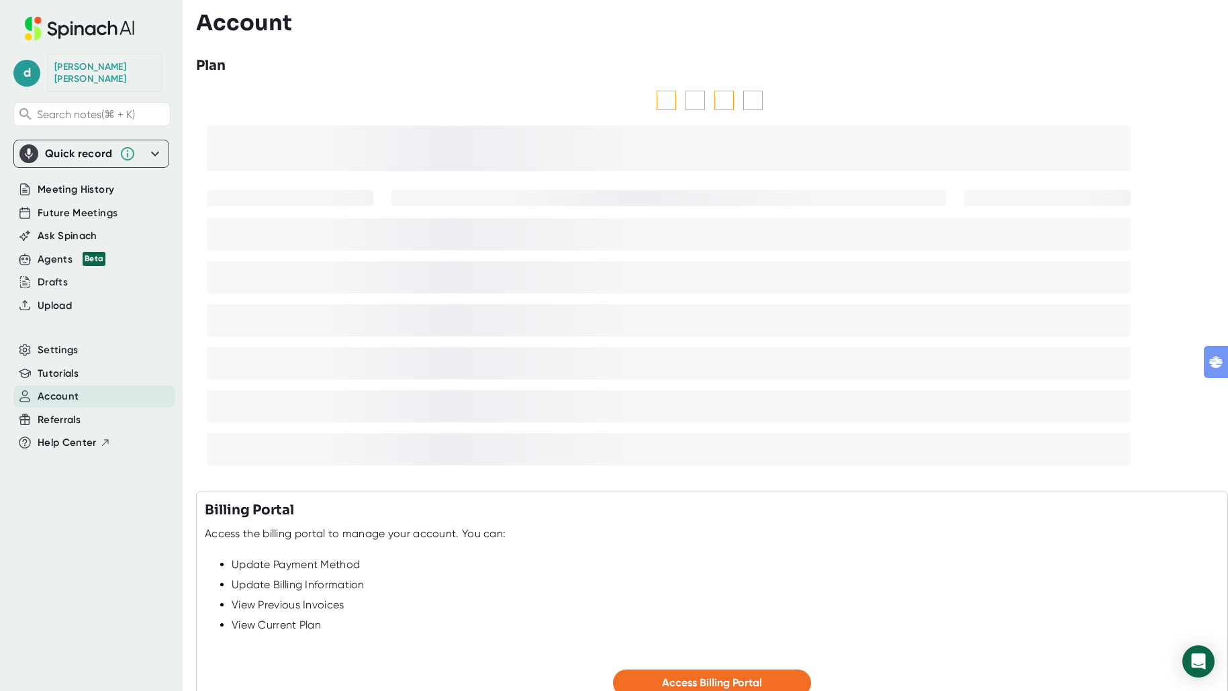 The height and width of the screenshot is (691, 1228). Describe the element at coordinates (58, 350) in the screenshot. I see `button: Settings` at that location.